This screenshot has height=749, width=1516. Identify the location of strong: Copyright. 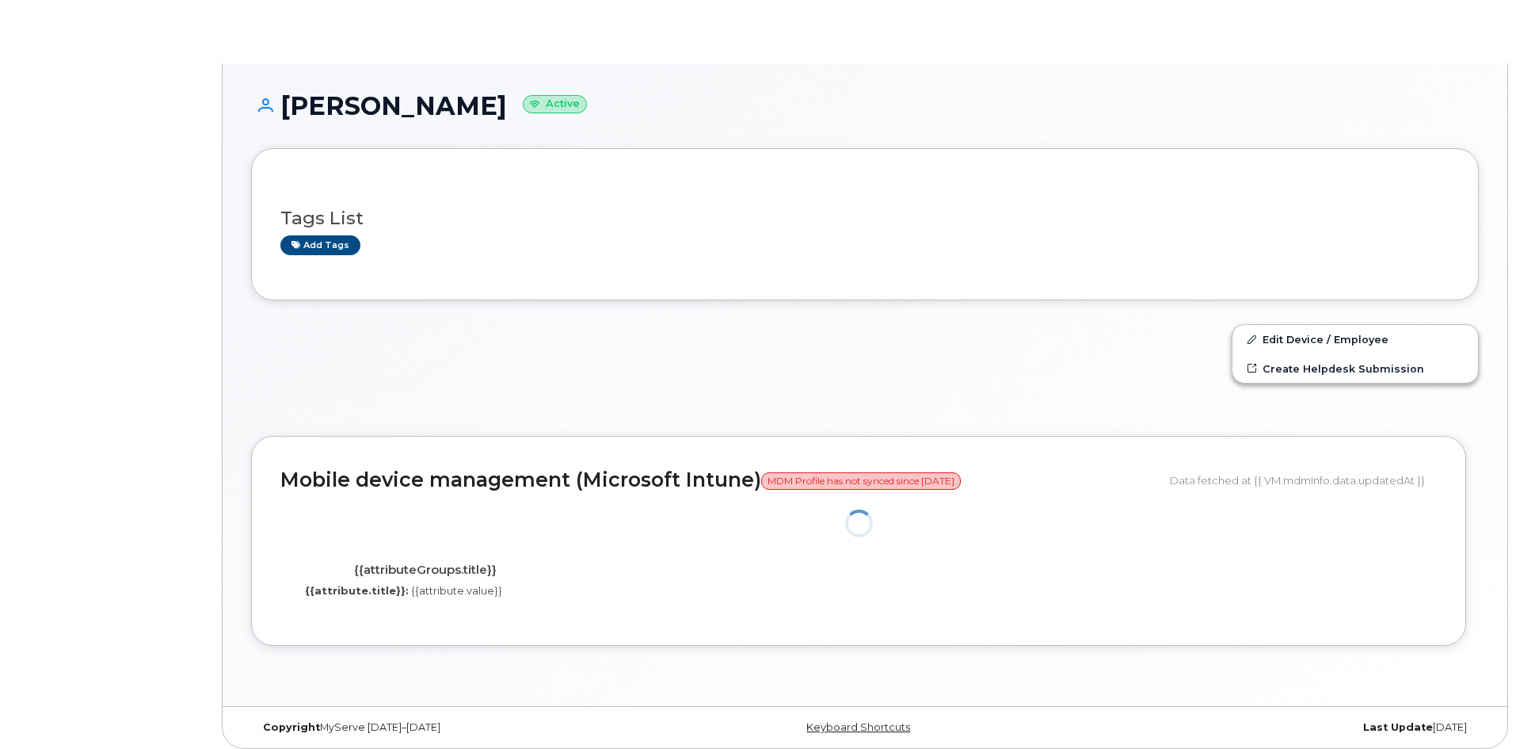
(292, 726).